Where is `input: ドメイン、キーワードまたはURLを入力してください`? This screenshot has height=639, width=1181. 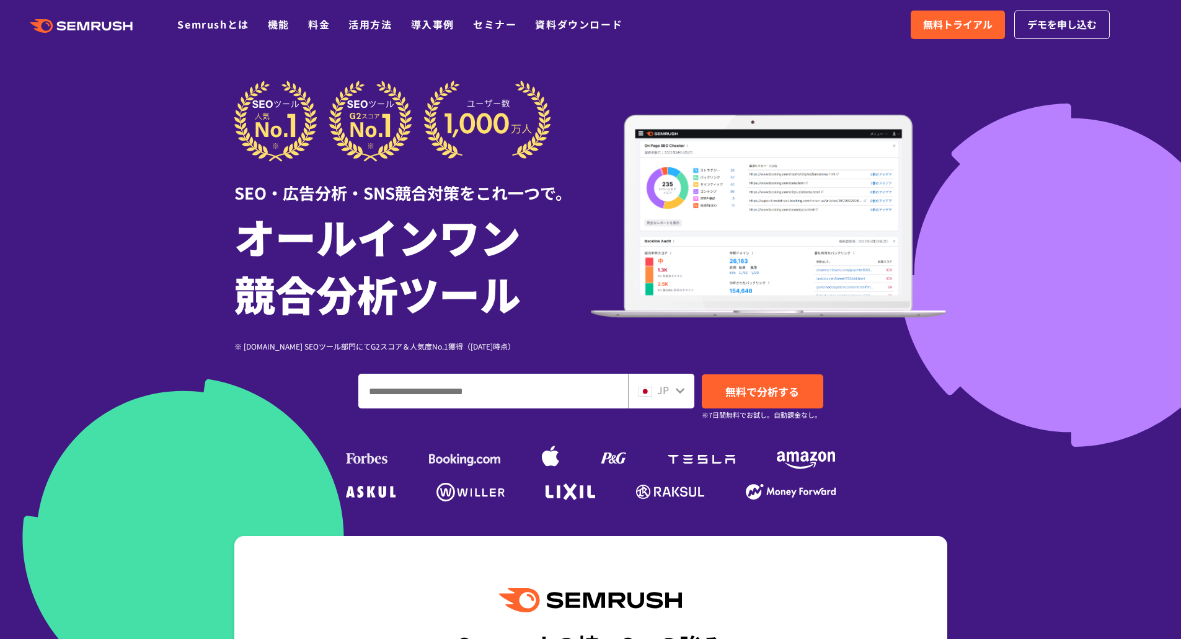 input: ドメイン、キーワードまたはURLを入力してください is located at coordinates (493, 391).